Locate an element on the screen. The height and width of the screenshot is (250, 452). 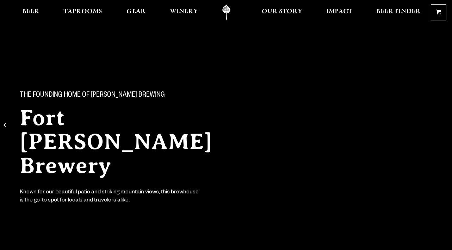
a: Winery is located at coordinates (184, 12).